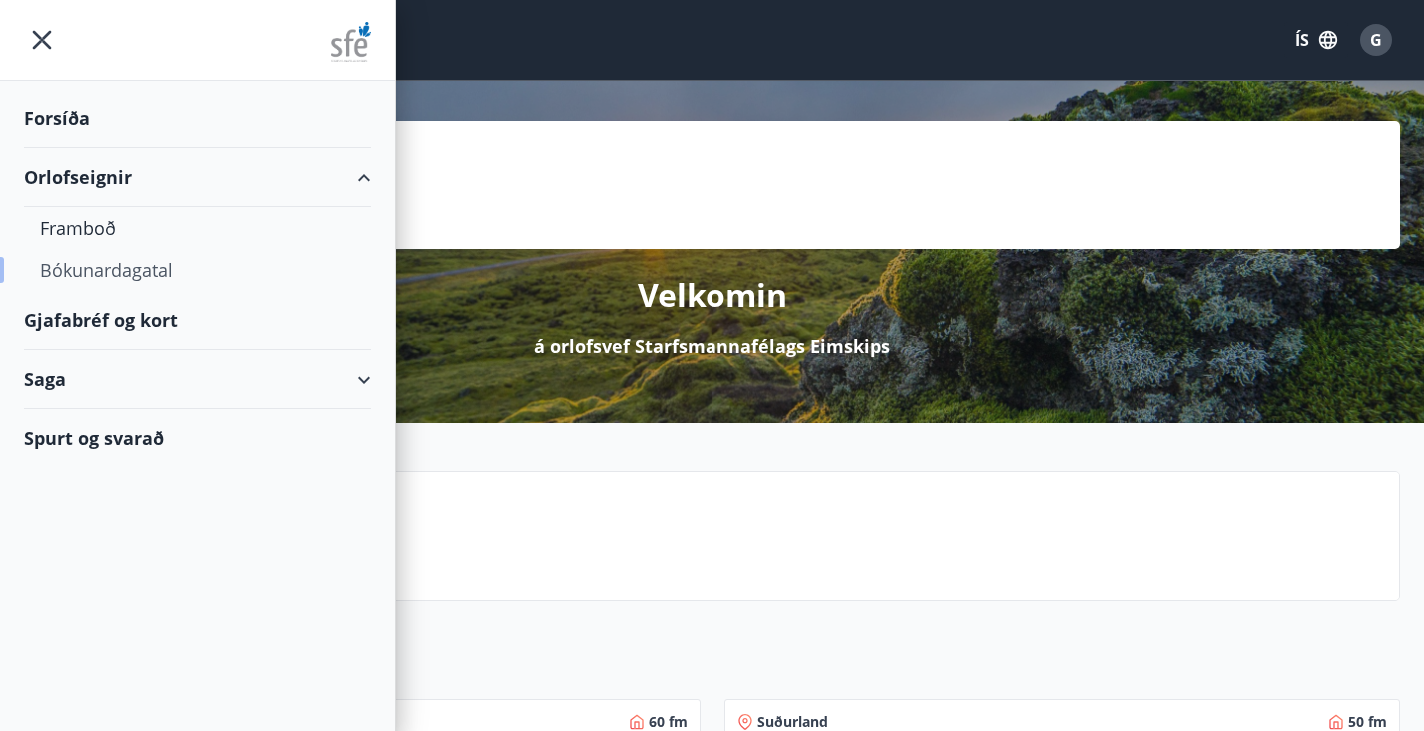 This screenshot has height=731, width=1424. What do you see at coordinates (42, 40) in the screenshot?
I see `button: menu` at bounding box center [42, 40].